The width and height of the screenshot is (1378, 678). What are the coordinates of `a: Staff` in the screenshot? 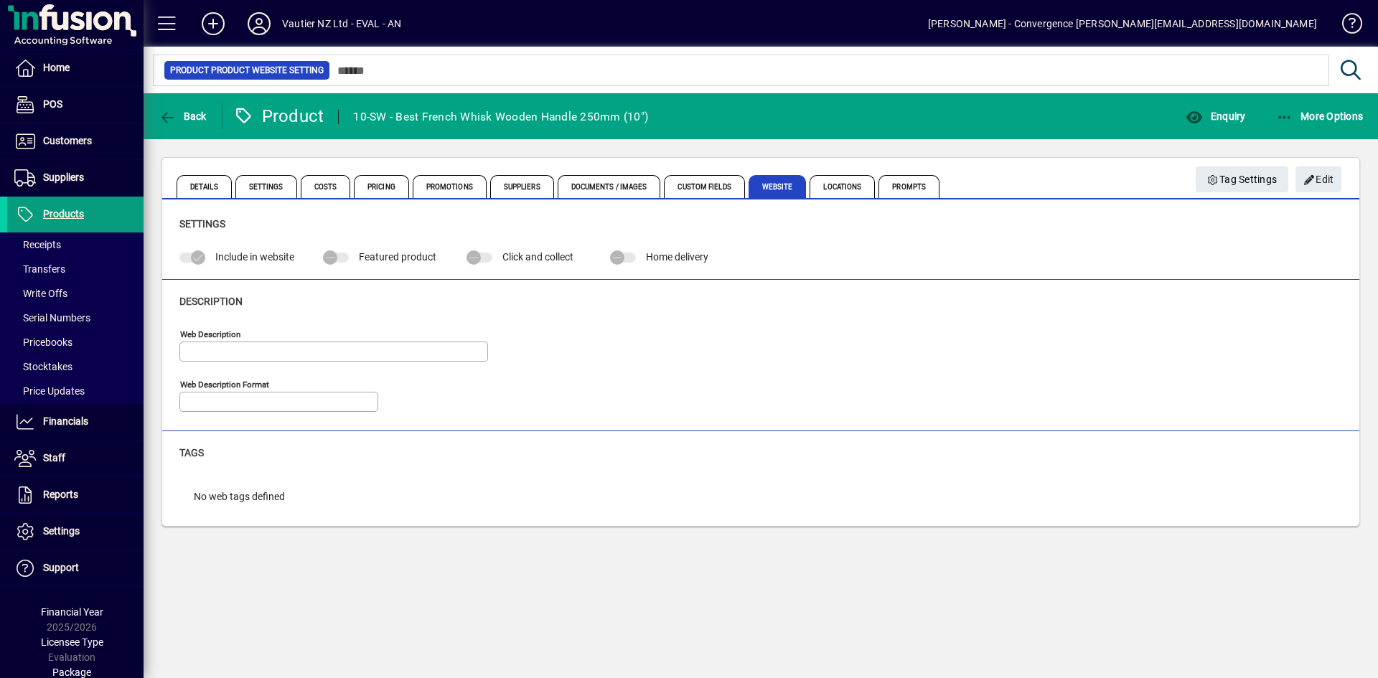 It's located at (75, 459).